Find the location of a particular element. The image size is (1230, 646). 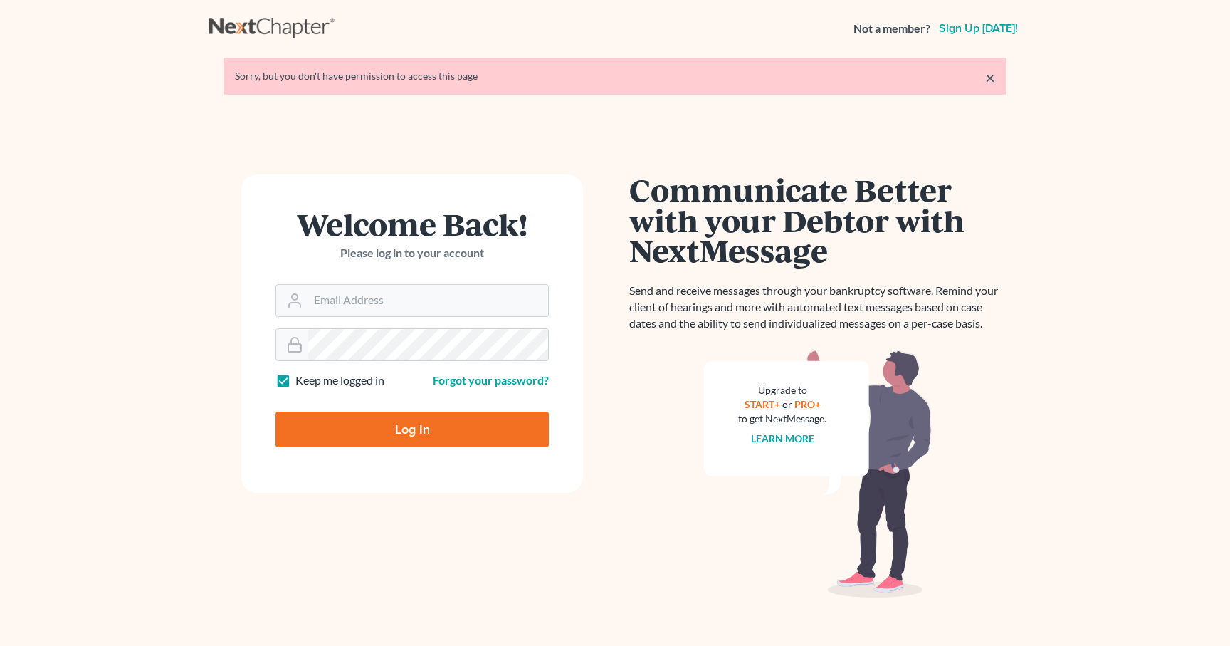

h1: Communicate Better with your Debtor with NextMessage is located at coordinates (818, 220).